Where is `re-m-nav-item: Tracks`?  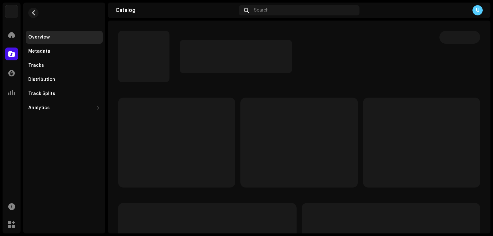
re-m-nav-item: Tracks is located at coordinates (64, 65).